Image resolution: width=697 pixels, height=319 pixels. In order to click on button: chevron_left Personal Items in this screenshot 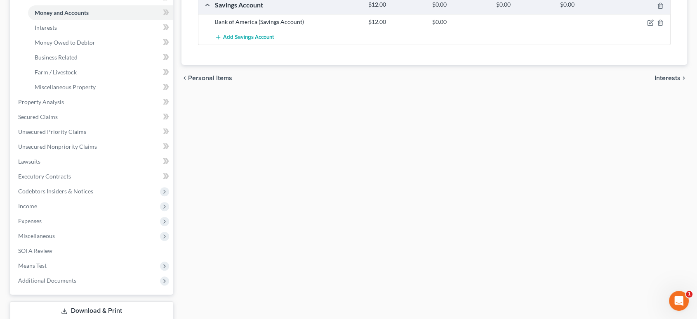, I will do `click(207, 78)`.